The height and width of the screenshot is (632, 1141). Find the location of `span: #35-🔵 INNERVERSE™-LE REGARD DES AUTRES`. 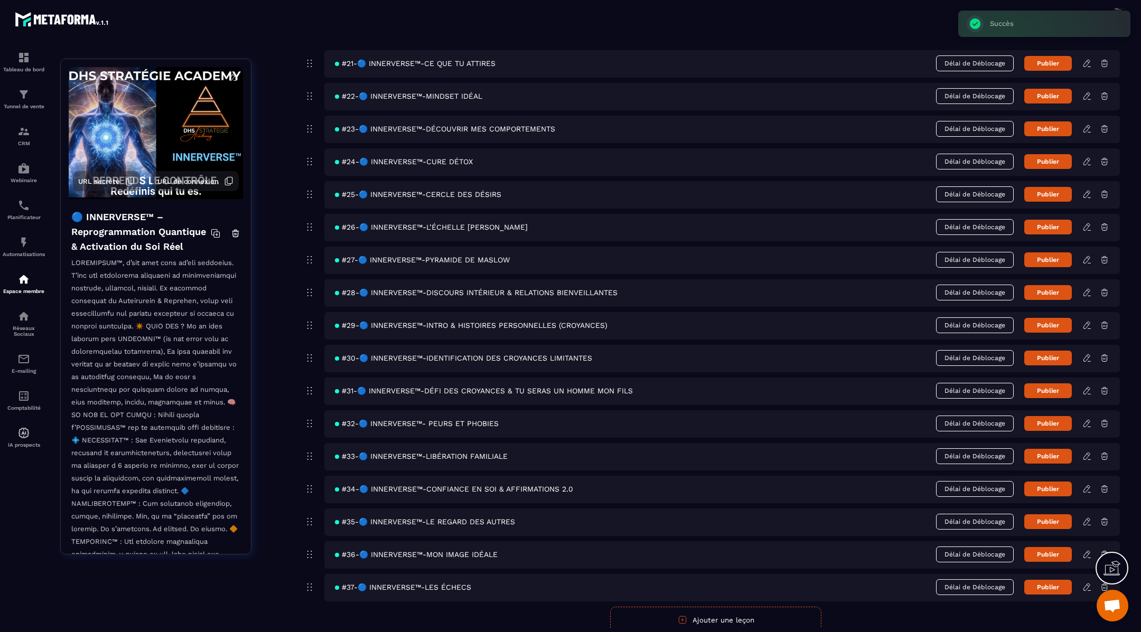

span: #35-🔵 INNERVERSE™-LE REGARD DES AUTRES is located at coordinates (425, 522).